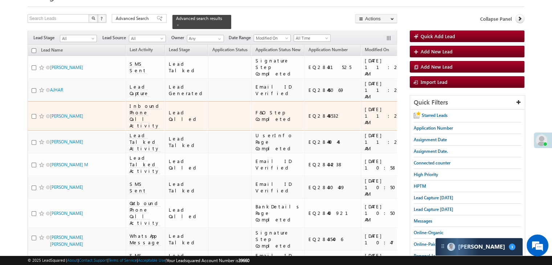  What do you see at coordinates (333, 90) in the screenshot?
I see `div: EQ28445069` at bounding box center [333, 90].